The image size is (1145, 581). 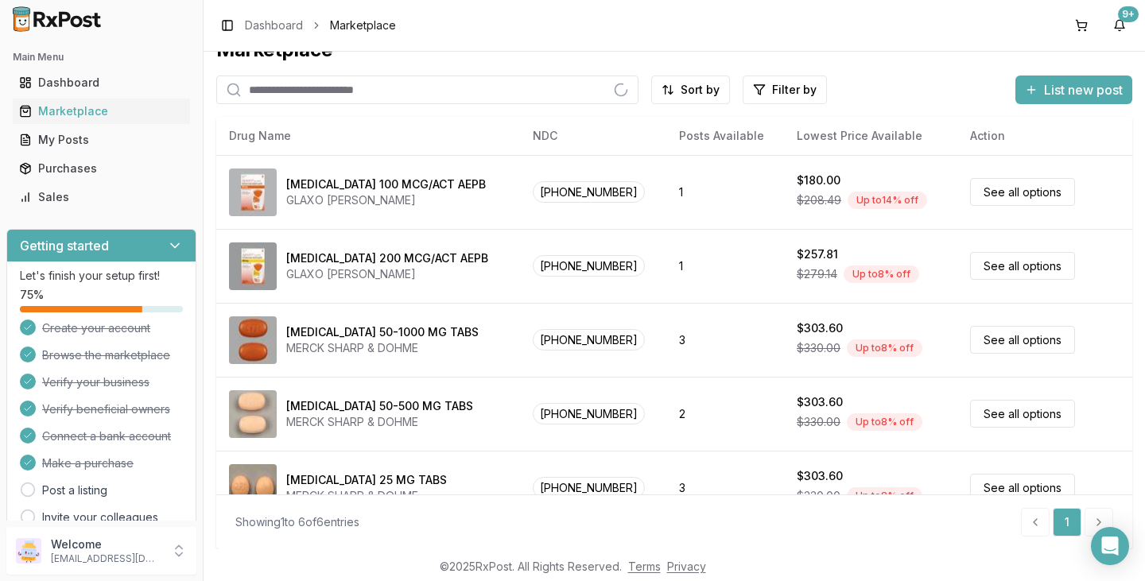 I want to click on div: Up to 14 % off, so click(x=887, y=200).